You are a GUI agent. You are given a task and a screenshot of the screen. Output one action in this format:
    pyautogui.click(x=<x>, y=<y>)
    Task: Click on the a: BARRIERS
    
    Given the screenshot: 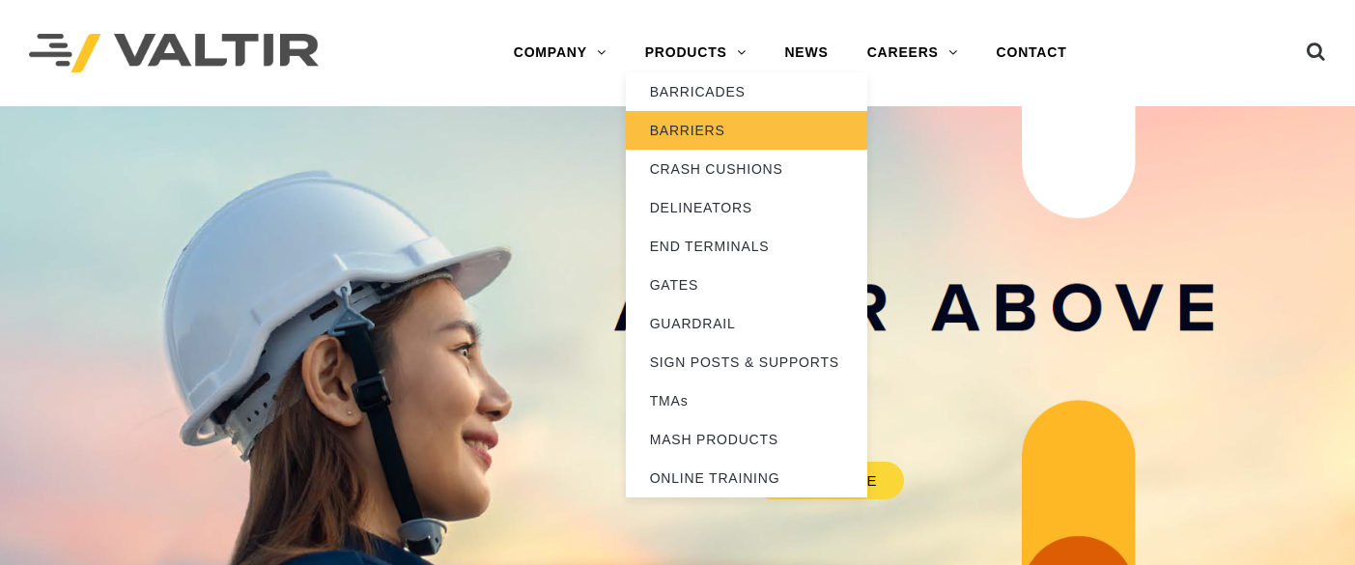 What is the action you would take?
    pyautogui.click(x=747, y=130)
    